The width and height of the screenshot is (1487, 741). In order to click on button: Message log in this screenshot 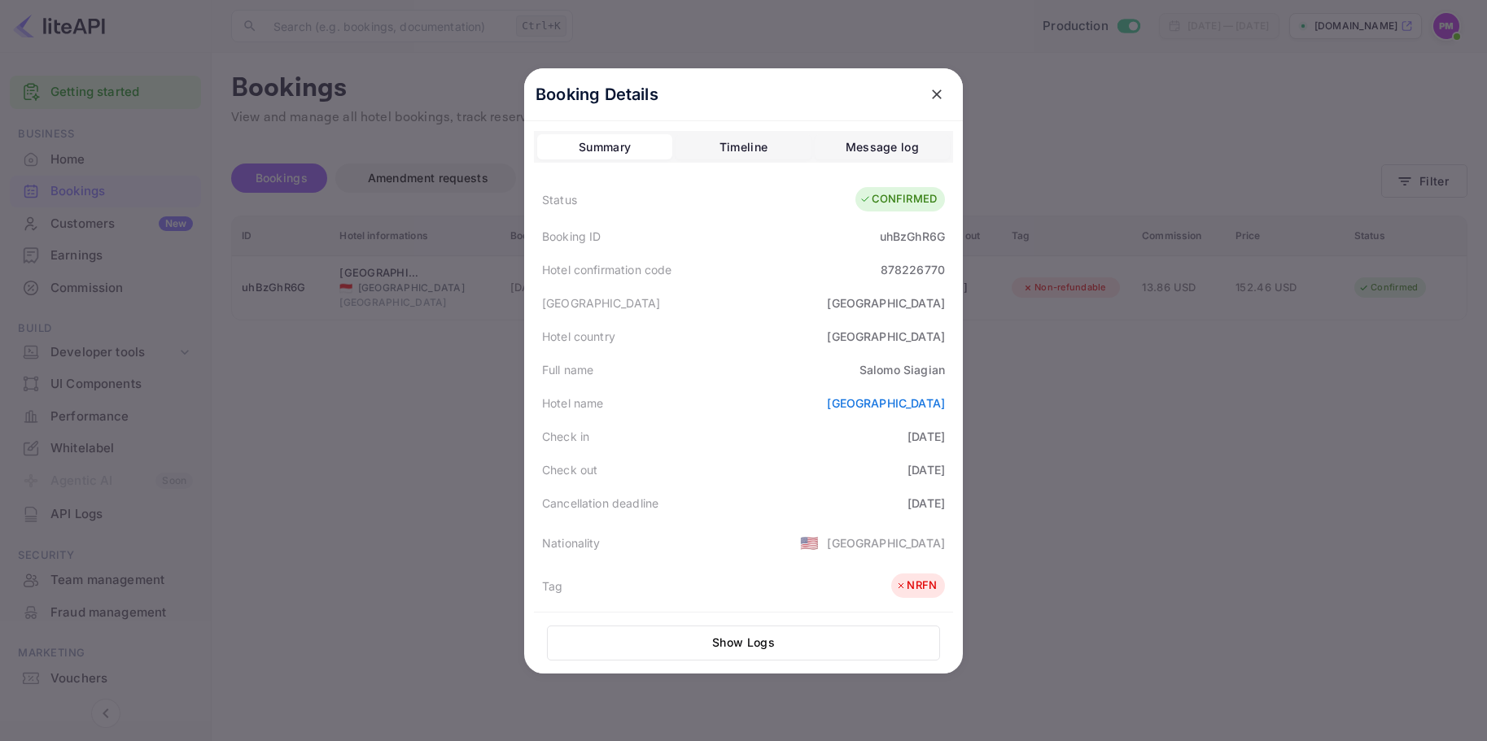, I will do `click(882, 147)`.